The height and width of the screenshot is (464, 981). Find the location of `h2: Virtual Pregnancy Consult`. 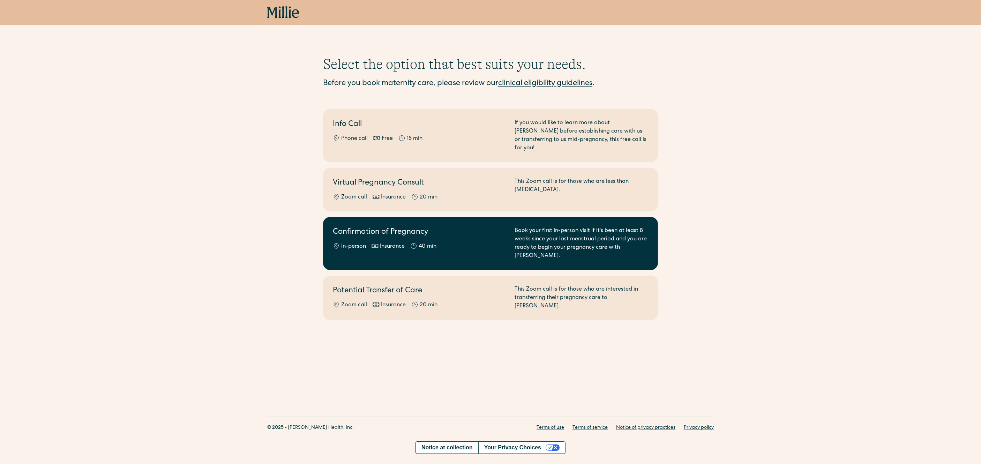

h2: Virtual Pregnancy Consult is located at coordinates (419, 183).